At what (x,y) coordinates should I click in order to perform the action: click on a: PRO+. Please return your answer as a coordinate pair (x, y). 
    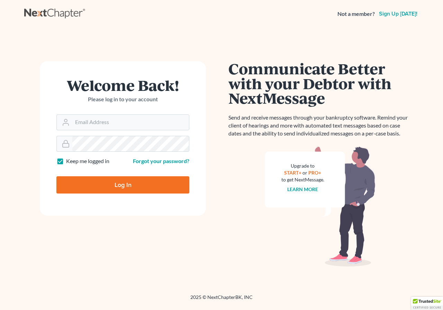
    Looking at the image, I should click on (315, 173).